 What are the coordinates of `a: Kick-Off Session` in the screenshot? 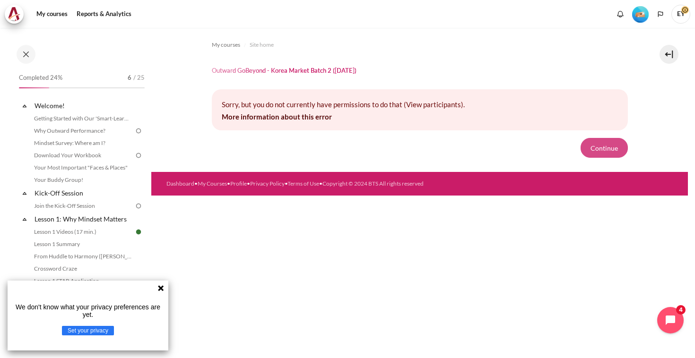 It's located at (84, 193).